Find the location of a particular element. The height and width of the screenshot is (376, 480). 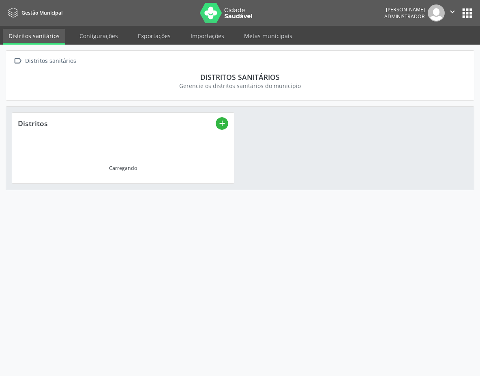

a: Gestão Municipal is located at coordinates (34, 13).